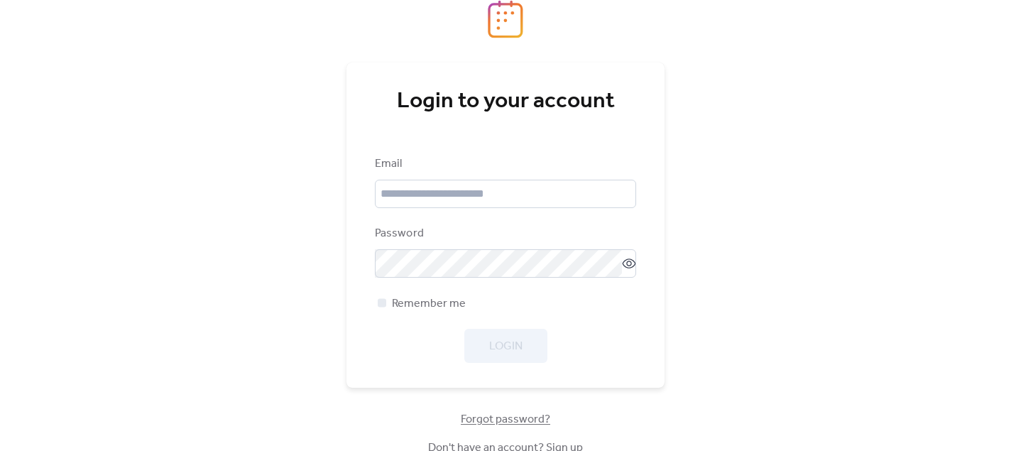 The image size is (1011, 451). I want to click on div: Login to your account, so click(506, 102).